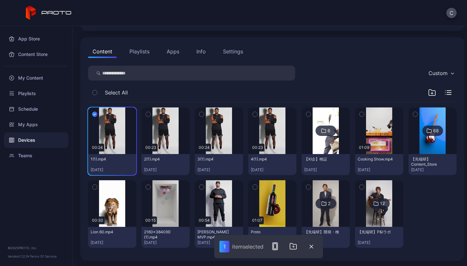 The width and height of the screenshot is (467, 266). I want to click on div: item selected, so click(247, 246).